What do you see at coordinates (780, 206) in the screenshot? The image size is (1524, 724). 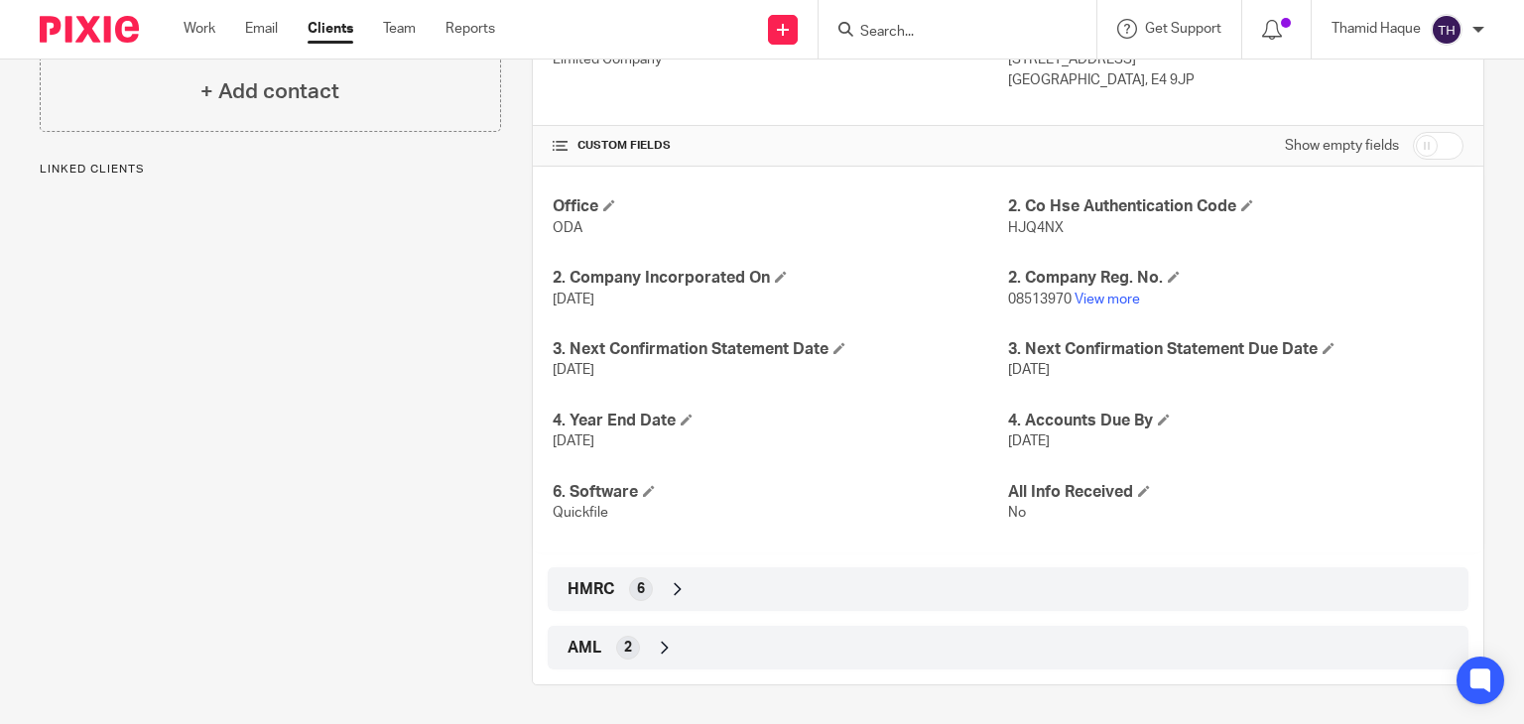 I see `h4: Office` at bounding box center [780, 206].